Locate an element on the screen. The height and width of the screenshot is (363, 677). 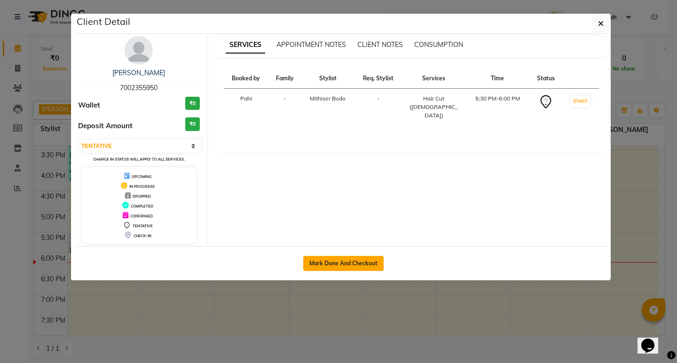
th: Stylist is located at coordinates (328, 79).